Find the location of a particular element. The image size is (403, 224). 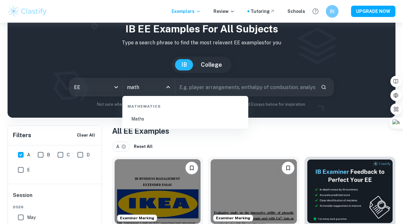

li: Maths is located at coordinates (185, 119).